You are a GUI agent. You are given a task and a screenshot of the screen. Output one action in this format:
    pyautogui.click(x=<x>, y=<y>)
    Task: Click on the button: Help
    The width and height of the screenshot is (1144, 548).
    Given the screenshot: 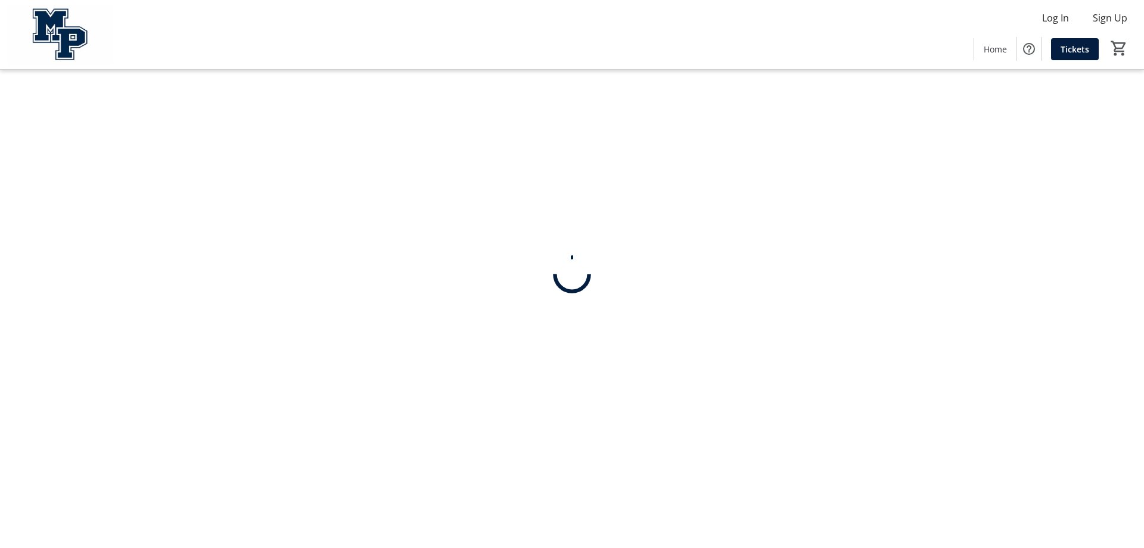 What is the action you would take?
    pyautogui.click(x=1029, y=49)
    